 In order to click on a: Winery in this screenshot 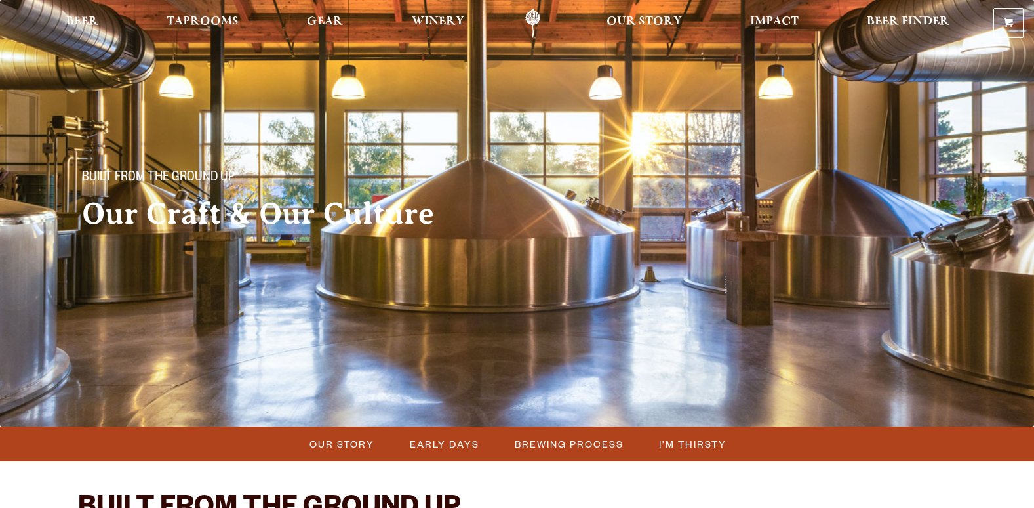, I will do `click(438, 23)`.